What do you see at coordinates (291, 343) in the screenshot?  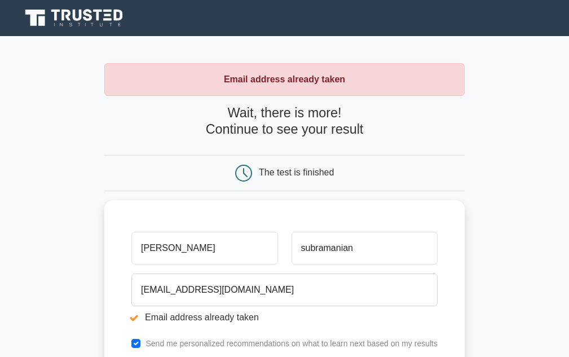 I see `label: Send me personalized recommendations on what to learn next based on my results` at bounding box center [291, 343].